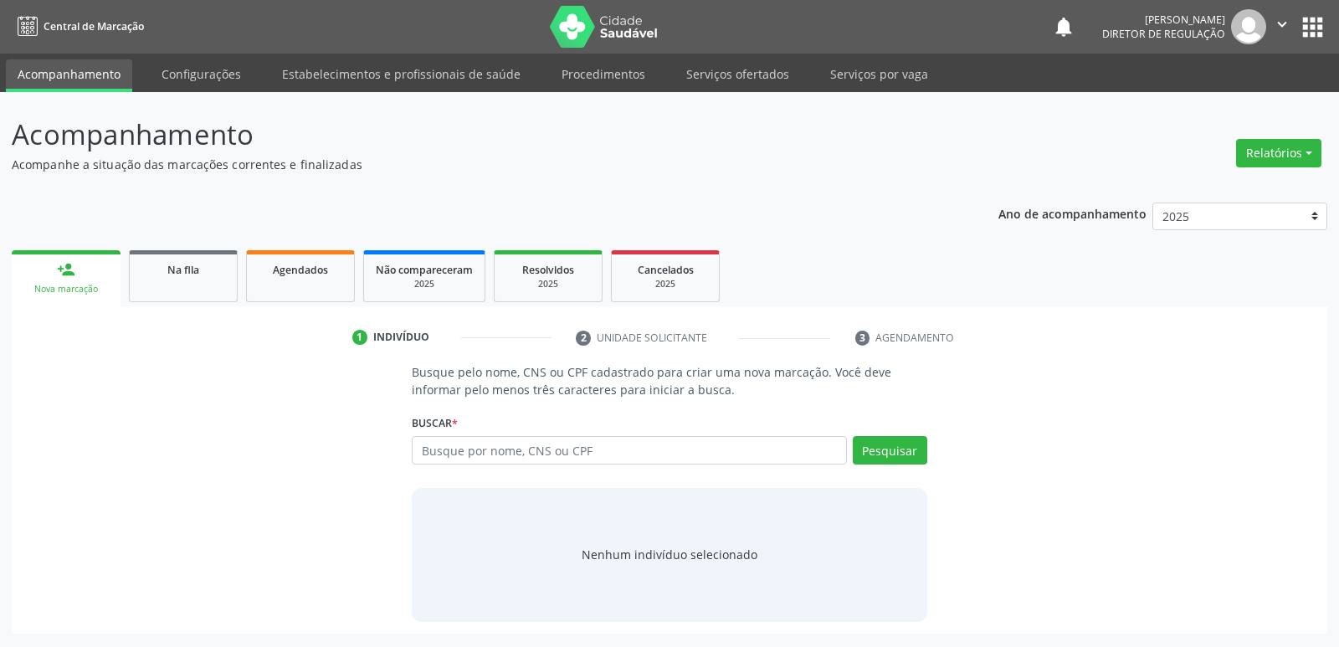 The width and height of the screenshot is (1339, 647). What do you see at coordinates (201, 74) in the screenshot?
I see `a: Configurações` at bounding box center [201, 74].